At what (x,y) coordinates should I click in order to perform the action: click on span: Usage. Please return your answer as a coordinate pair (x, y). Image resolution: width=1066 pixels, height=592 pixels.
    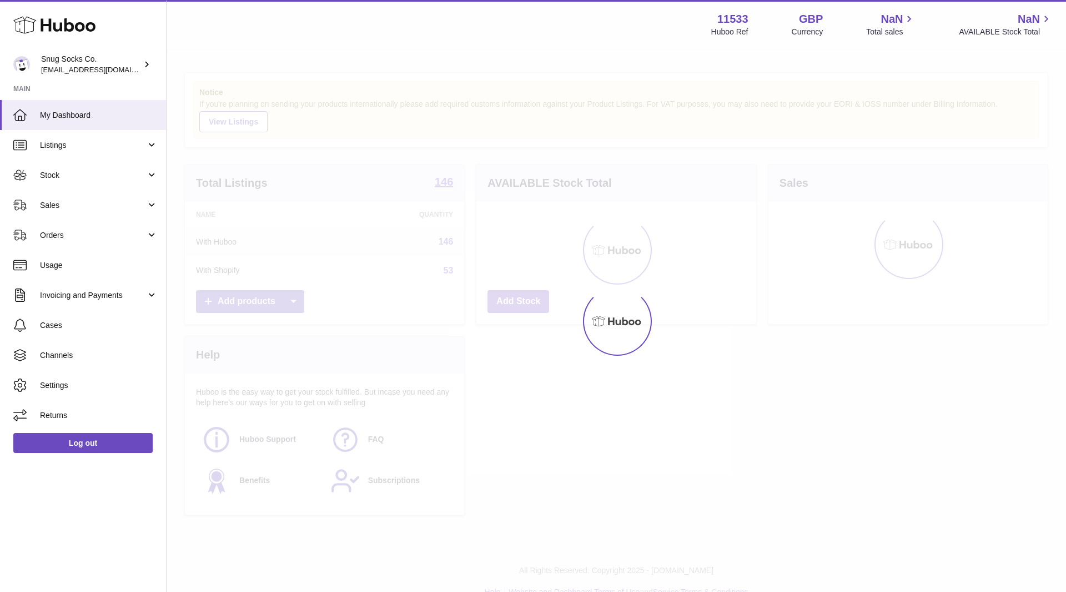
    Looking at the image, I should click on (99, 265).